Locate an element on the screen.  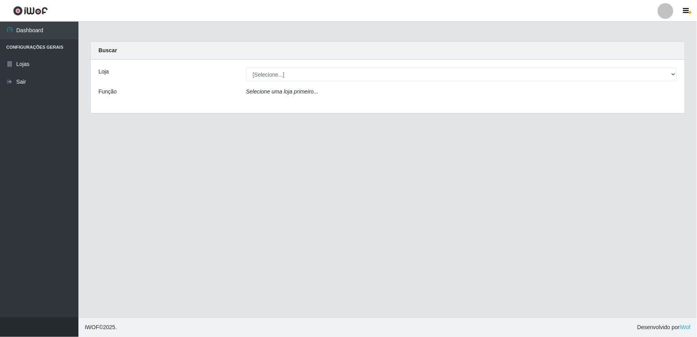
span: IWOF is located at coordinates (92, 327).